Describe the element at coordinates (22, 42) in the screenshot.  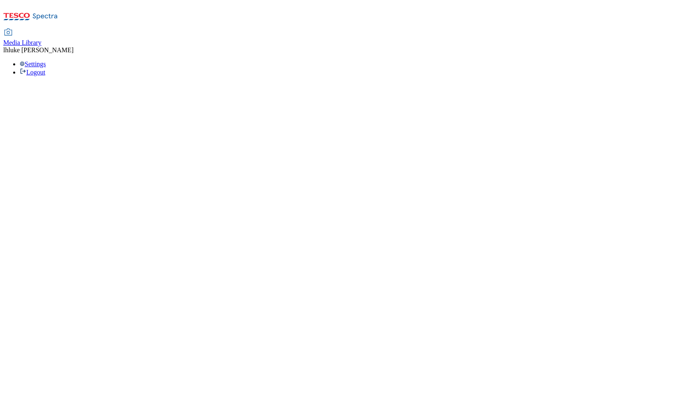
I see `span: Media Library` at that location.